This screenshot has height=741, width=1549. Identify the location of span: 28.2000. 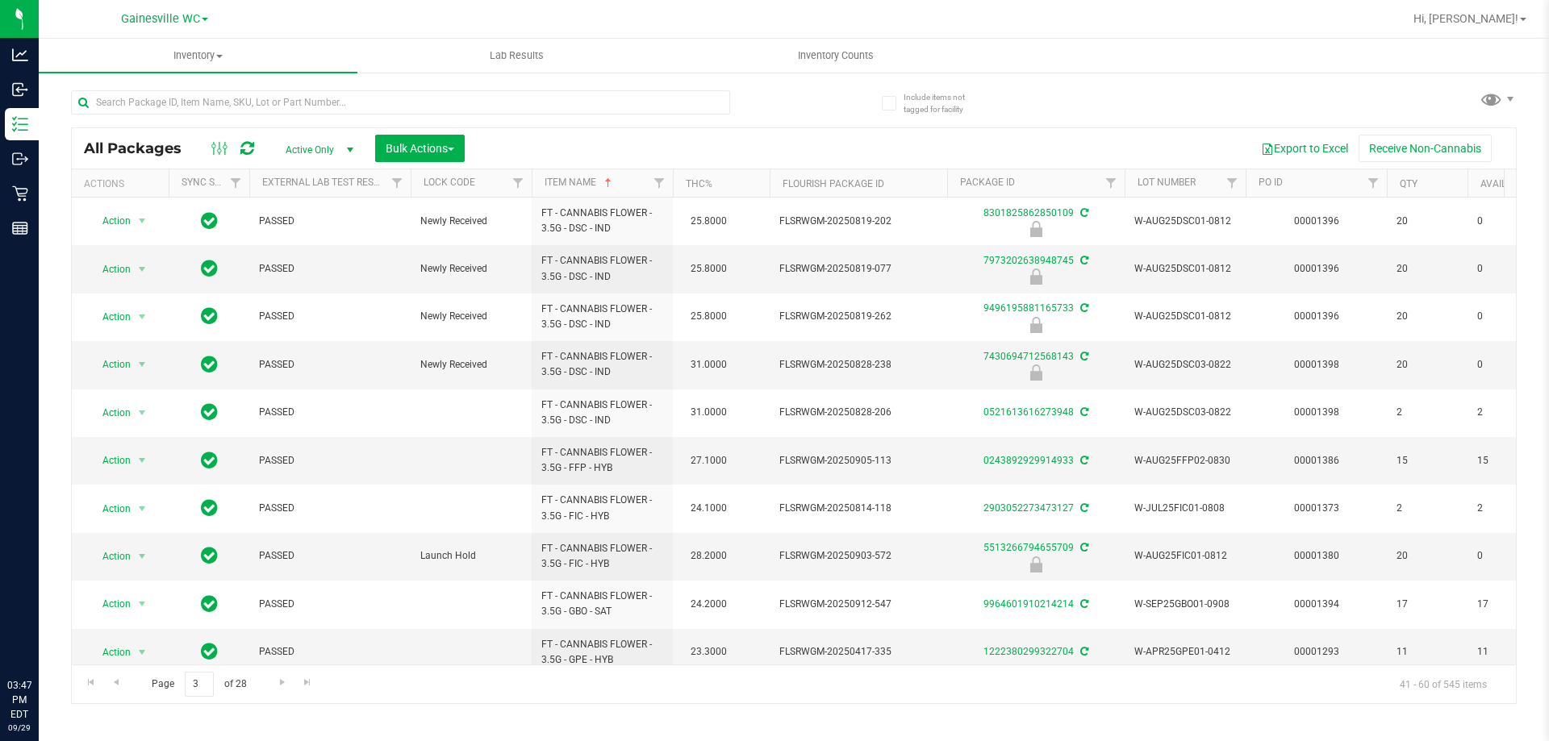
(708, 556).